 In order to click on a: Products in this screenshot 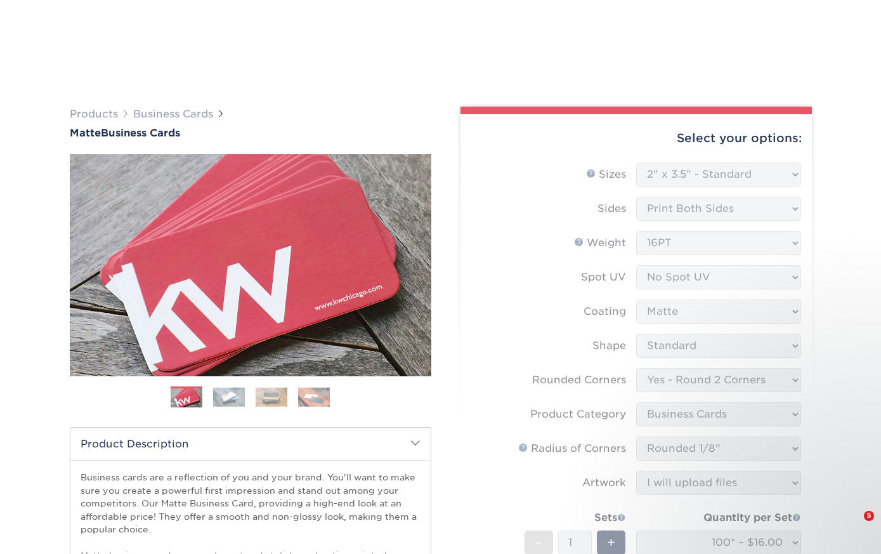, I will do `click(94, 114)`.